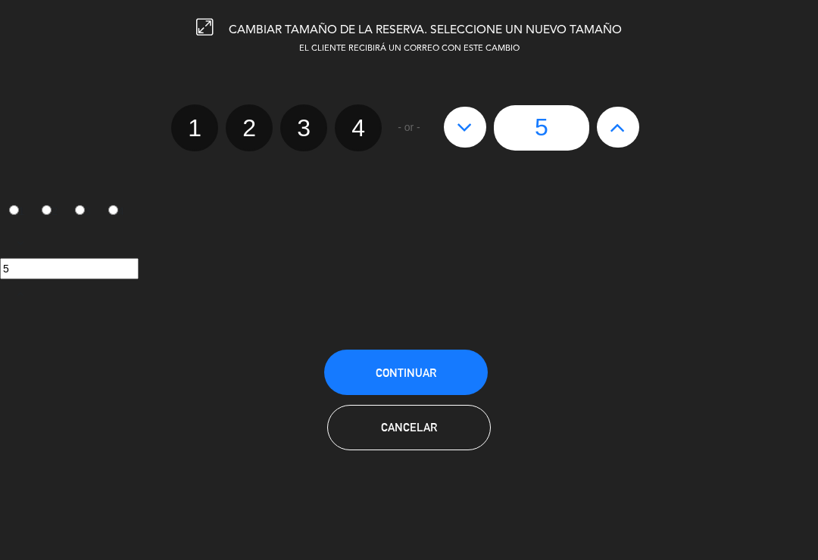  Describe the element at coordinates (46, 210) in the screenshot. I see `input: 2` at that location.